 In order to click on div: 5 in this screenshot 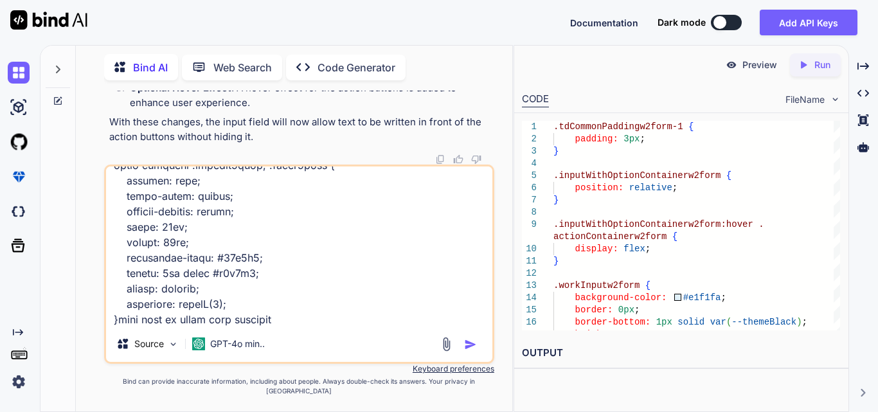, I will do `click(529, 175)`.